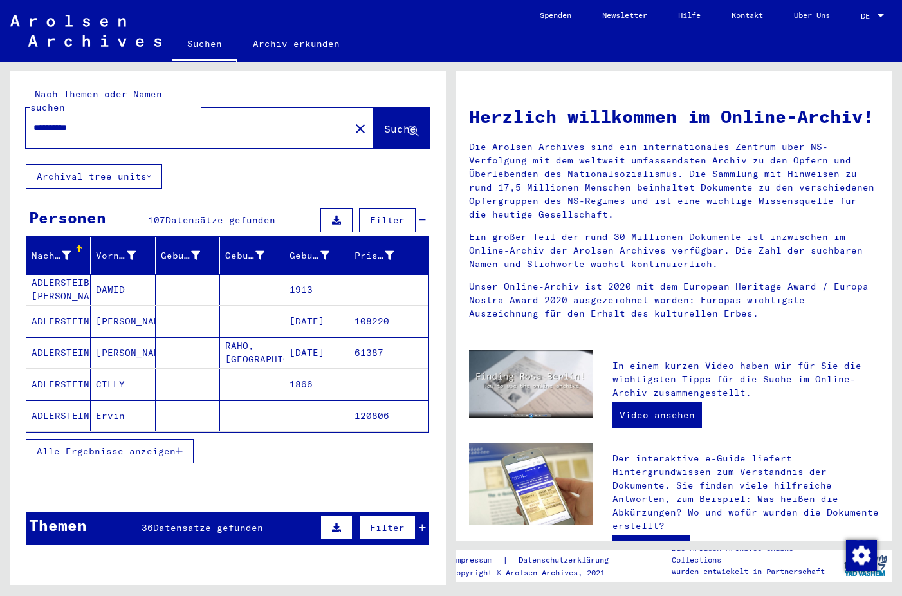 The width and height of the screenshot is (902, 596). What do you see at coordinates (538, 573) in the screenshot?
I see `p: Copyright © Arolsen Archives, 2021` at bounding box center [538, 573].